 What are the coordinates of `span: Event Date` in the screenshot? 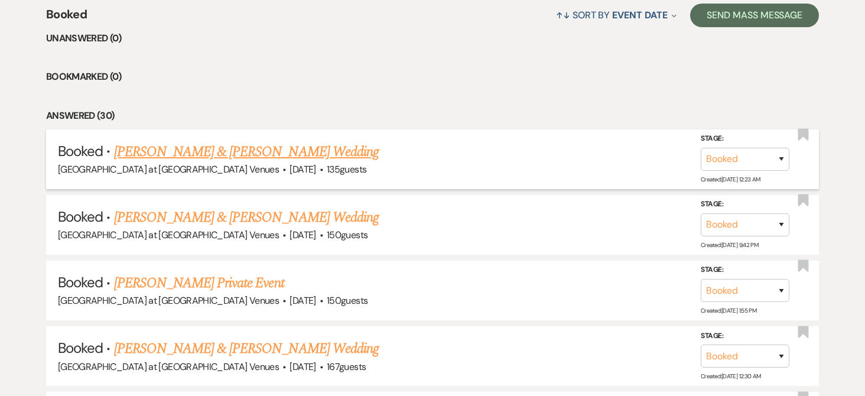 It's located at (640, 15).